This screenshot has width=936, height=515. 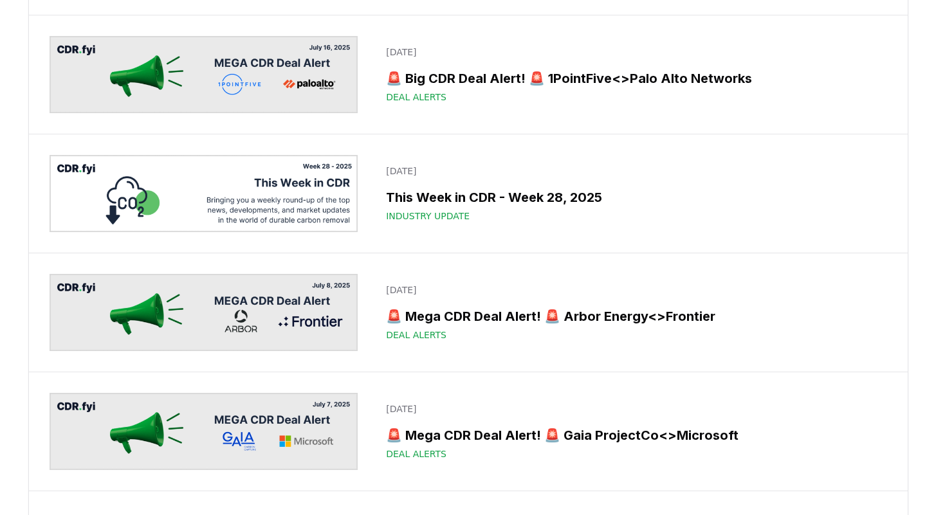 What do you see at coordinates (428, 216) in the screenshot?
I see `span: Industry Update` at bounding box center [428, 216].